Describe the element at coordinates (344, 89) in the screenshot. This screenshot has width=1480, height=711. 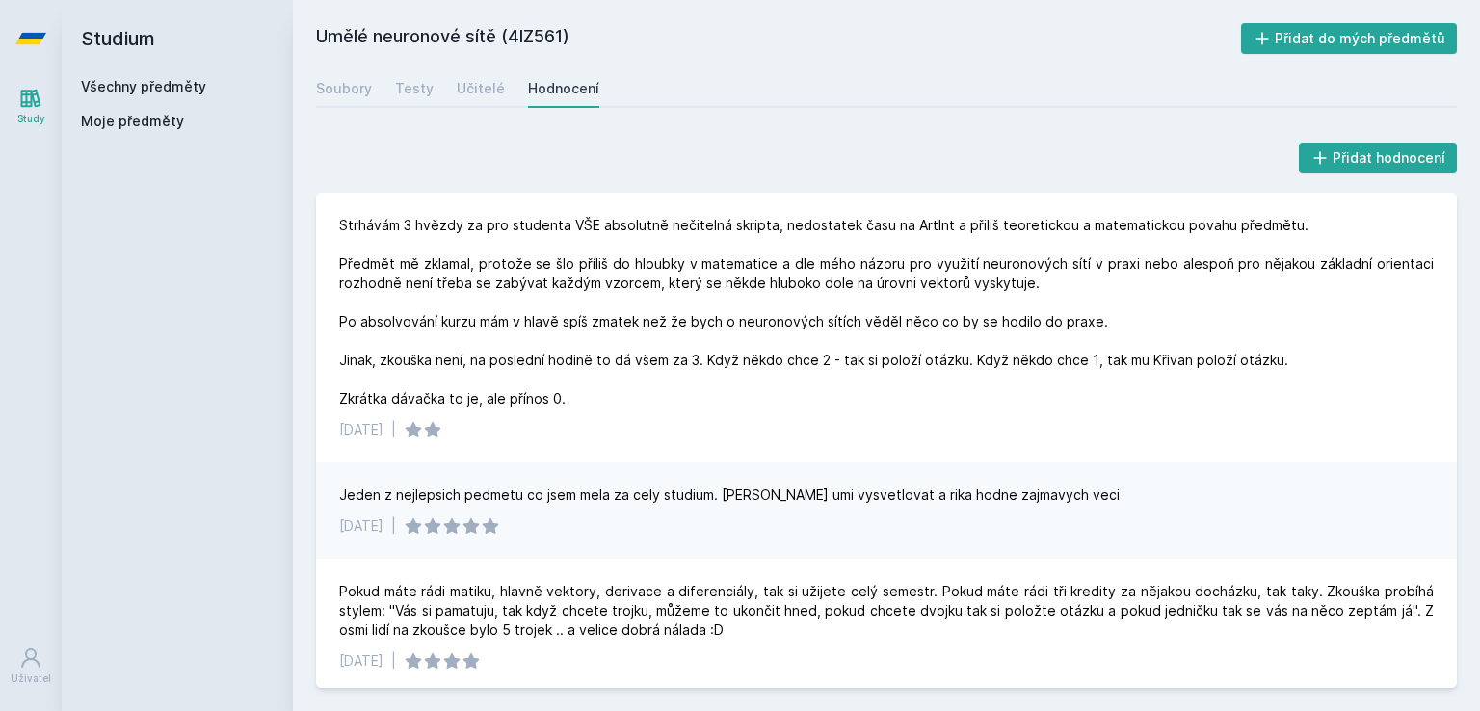
I see `a: Soubory` at that location.